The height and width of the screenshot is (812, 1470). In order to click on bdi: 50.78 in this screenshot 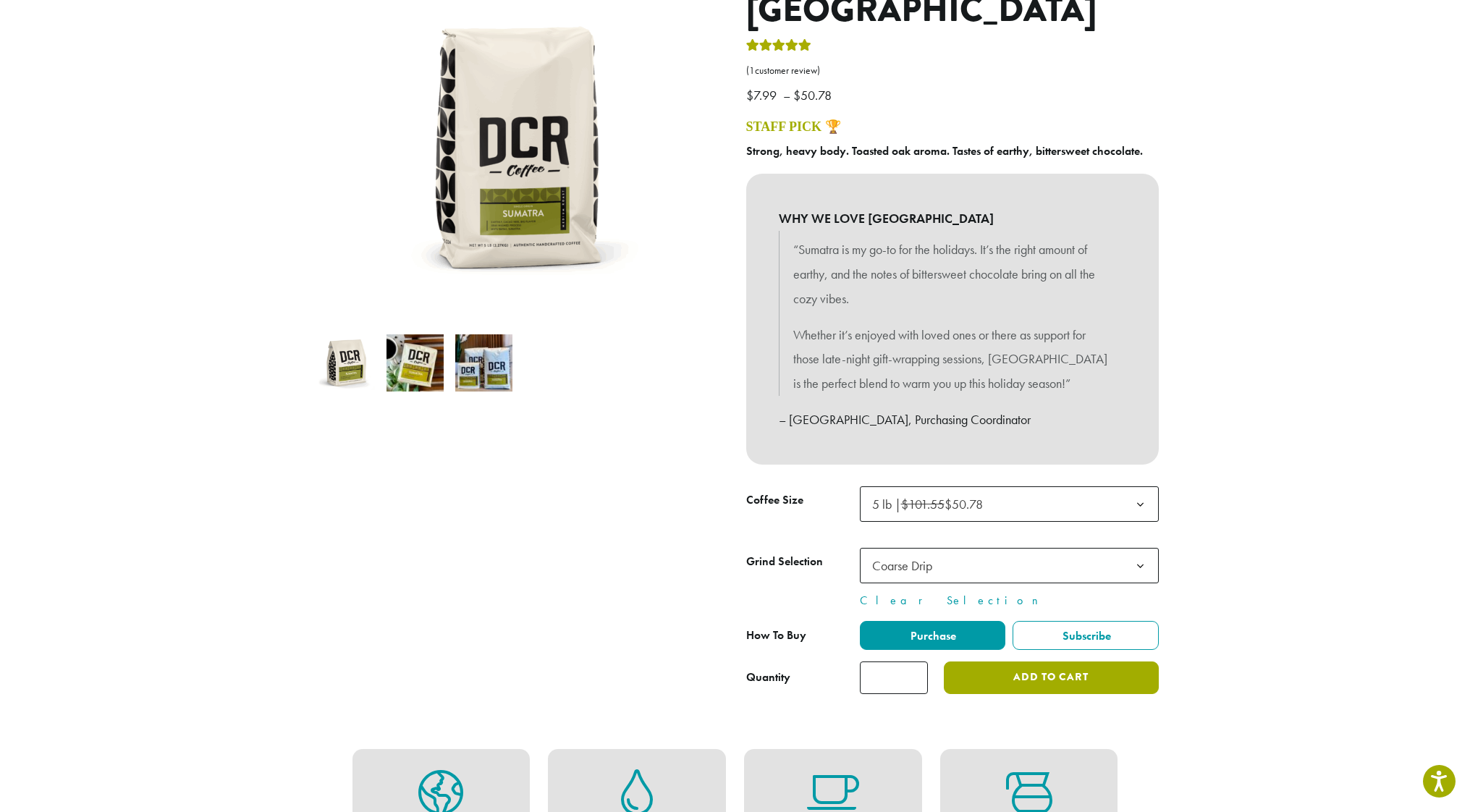, I will do `click(814, 95)`.